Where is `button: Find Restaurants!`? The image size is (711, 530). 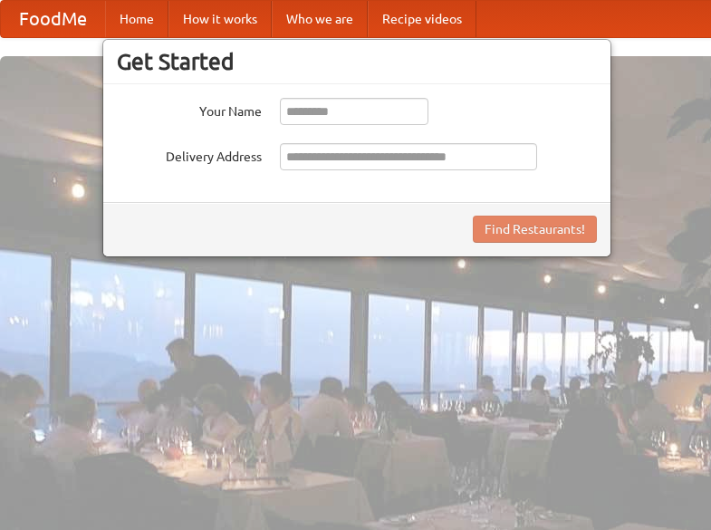 button: Find Restaurants! is located at coordinates (534, 229).